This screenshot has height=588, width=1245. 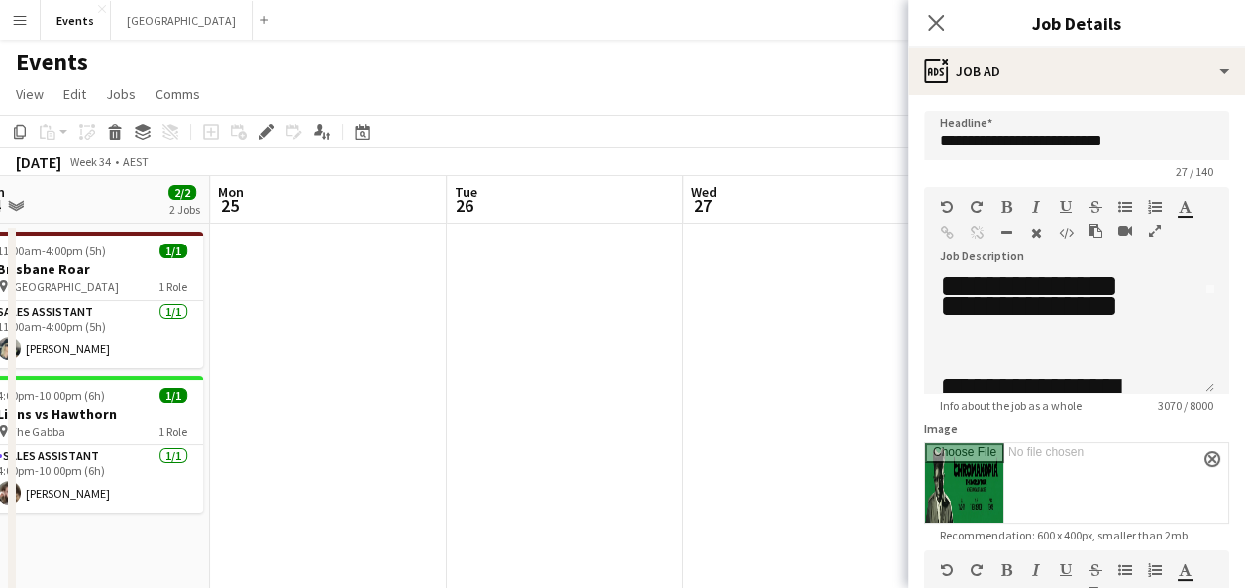 I want to click on button: Fullscreen, so click(x=1154, y=231).